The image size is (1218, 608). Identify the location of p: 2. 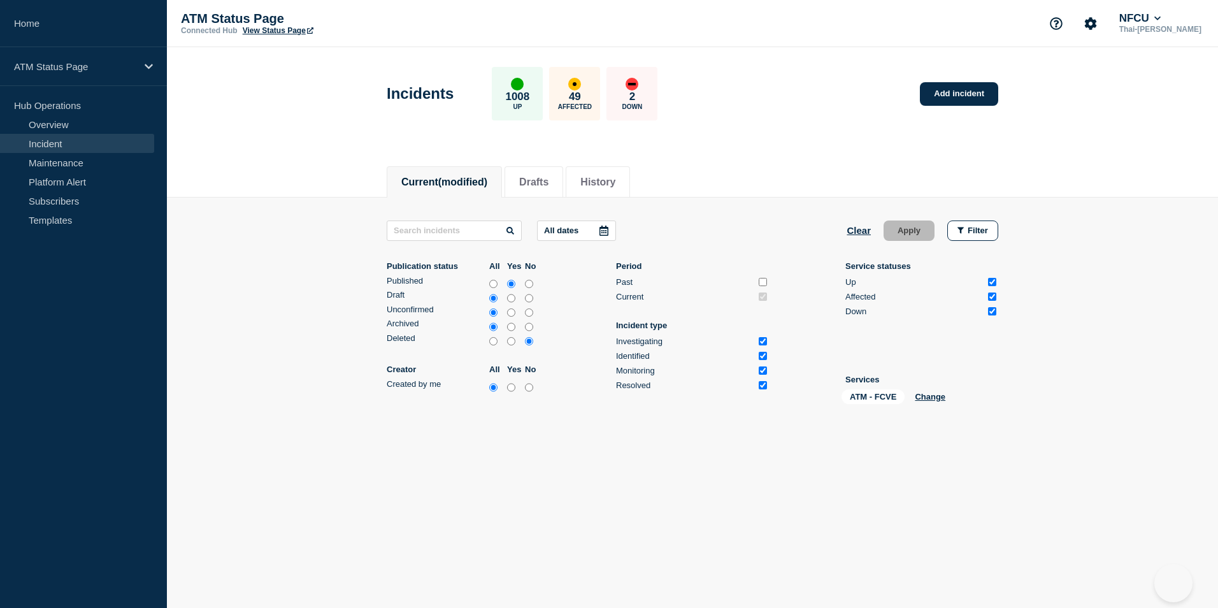
(632, 97).